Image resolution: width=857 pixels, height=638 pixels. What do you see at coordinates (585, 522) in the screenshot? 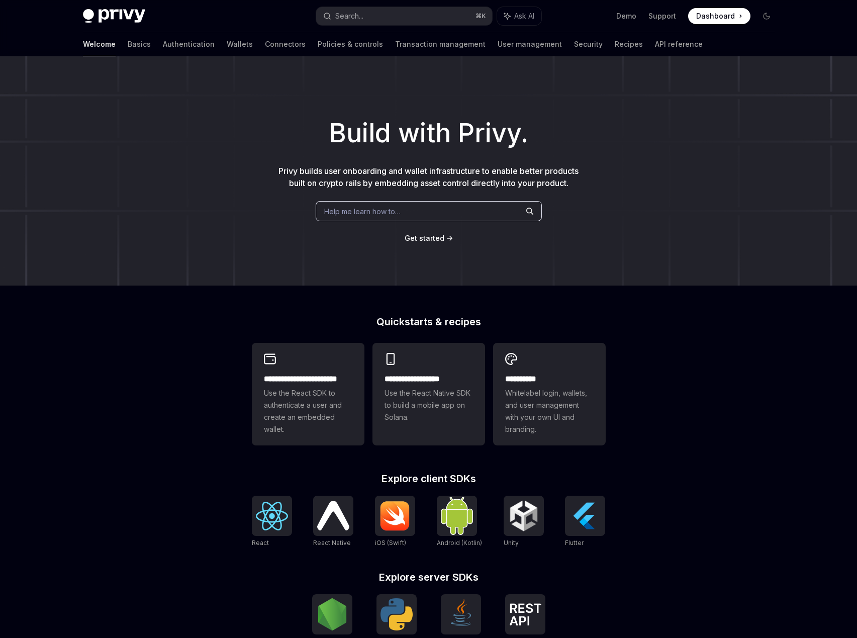
I see `a: FlutterFlutter` at bounding box center [585, 522].